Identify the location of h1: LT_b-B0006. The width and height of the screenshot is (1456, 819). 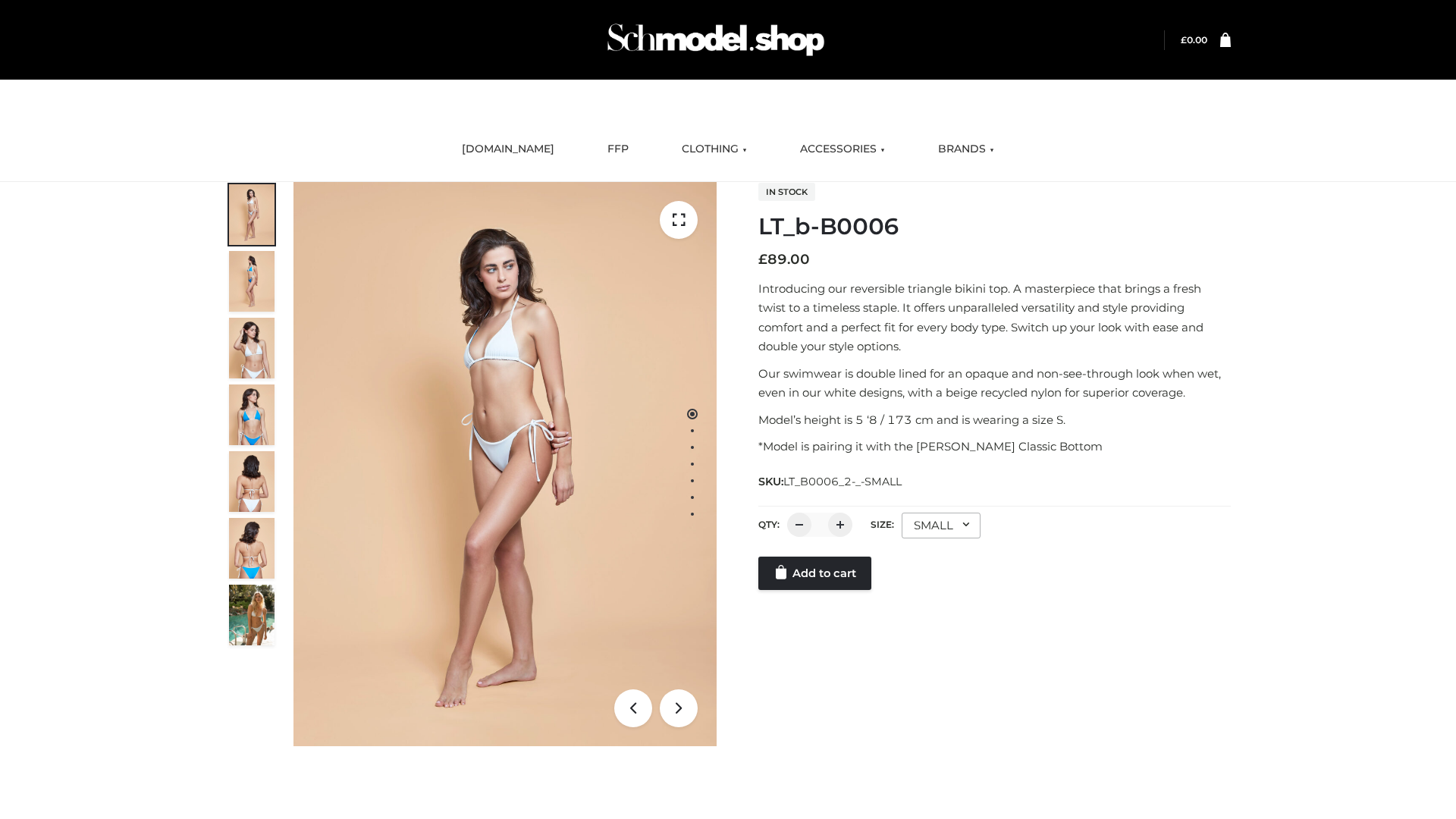
(994, 227).